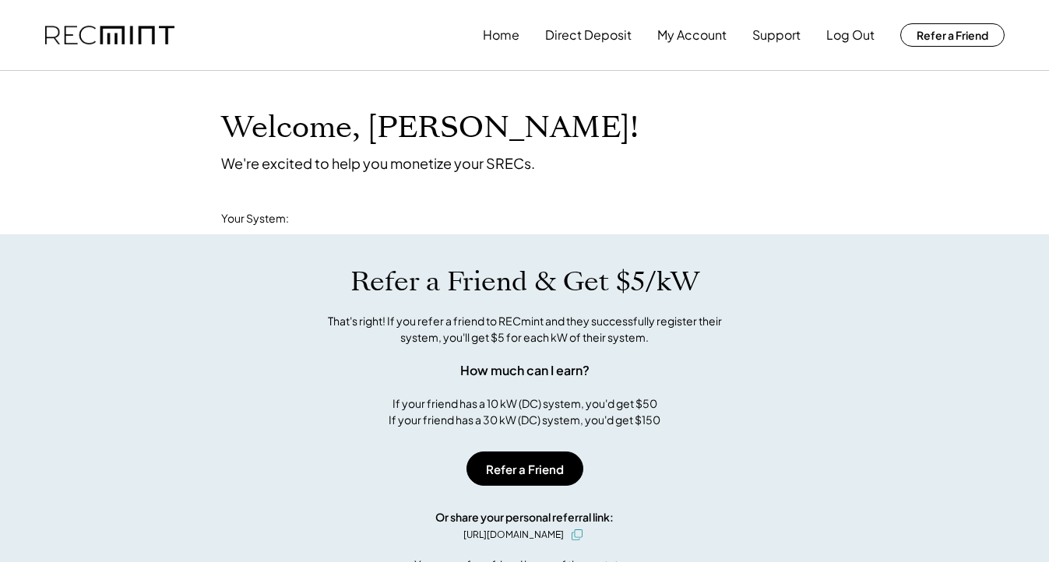  I want to click on div: That's right! If you refer a friend to RECmint and they successfully register their system, you'l..., so click(525, 329).